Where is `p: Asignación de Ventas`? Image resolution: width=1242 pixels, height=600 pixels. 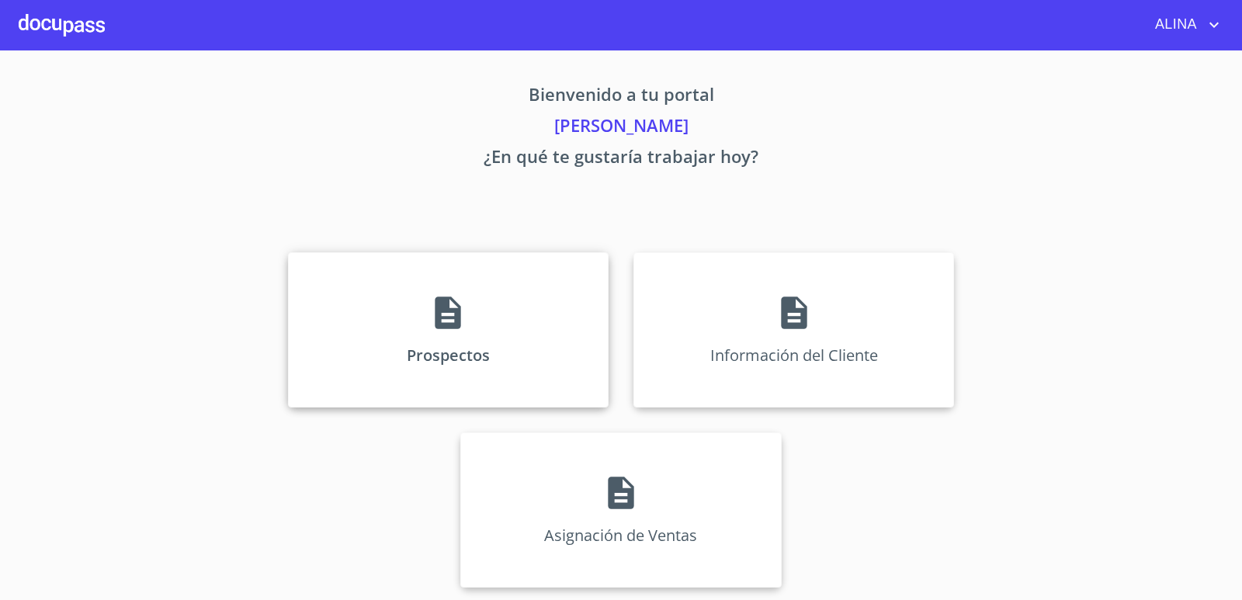
p: Asignación de Ventas is located at coordinates (620, 535).